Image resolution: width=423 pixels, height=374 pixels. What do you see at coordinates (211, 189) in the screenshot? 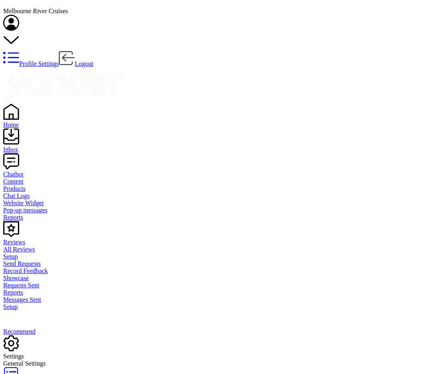
I see `a: Products` at bounding box center [211, 189].